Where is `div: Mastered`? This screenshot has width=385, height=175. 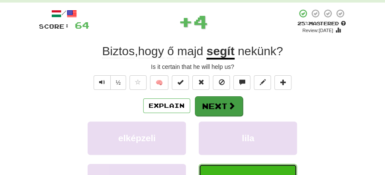 div: Mastered is located at coordinates (322, 23).